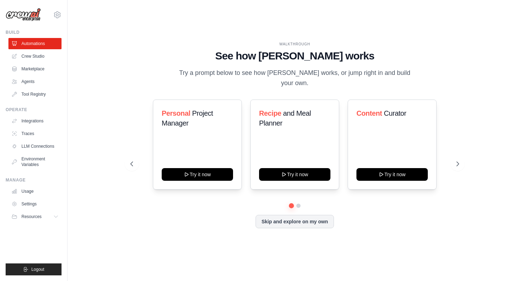  What do you see at coordinates (176, 113) in the screenshot?
I see `span: Personal` at bounding box center [176, 113].